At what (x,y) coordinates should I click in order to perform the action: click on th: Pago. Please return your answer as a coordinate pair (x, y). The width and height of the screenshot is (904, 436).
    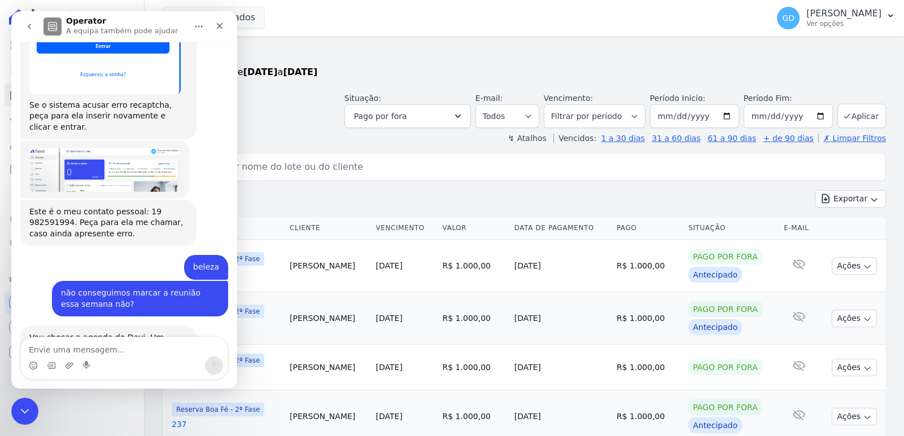
    Looking at the image, I should click on (648, 228).